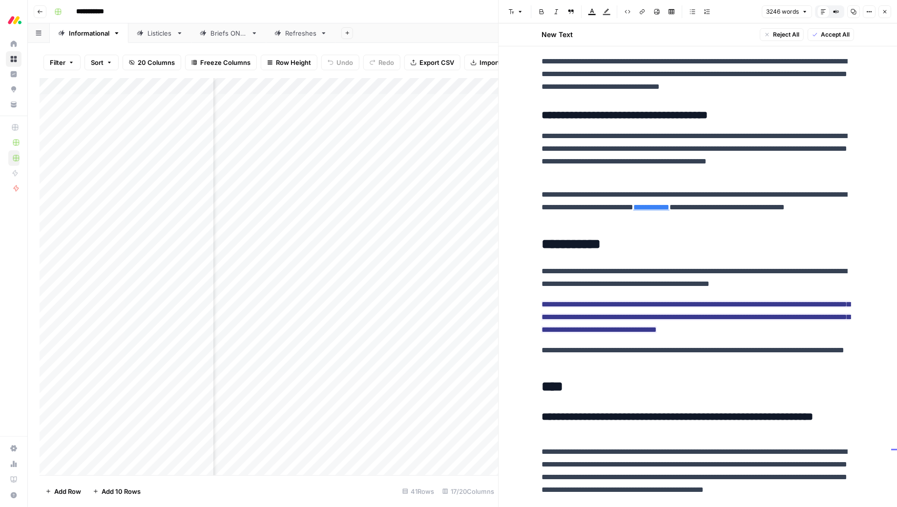 Image resolution: width=897 pixels, height=507 pixels. Describe the element at coordinates (382, 63) in the screenshot. I see `button: Redo` at that location.